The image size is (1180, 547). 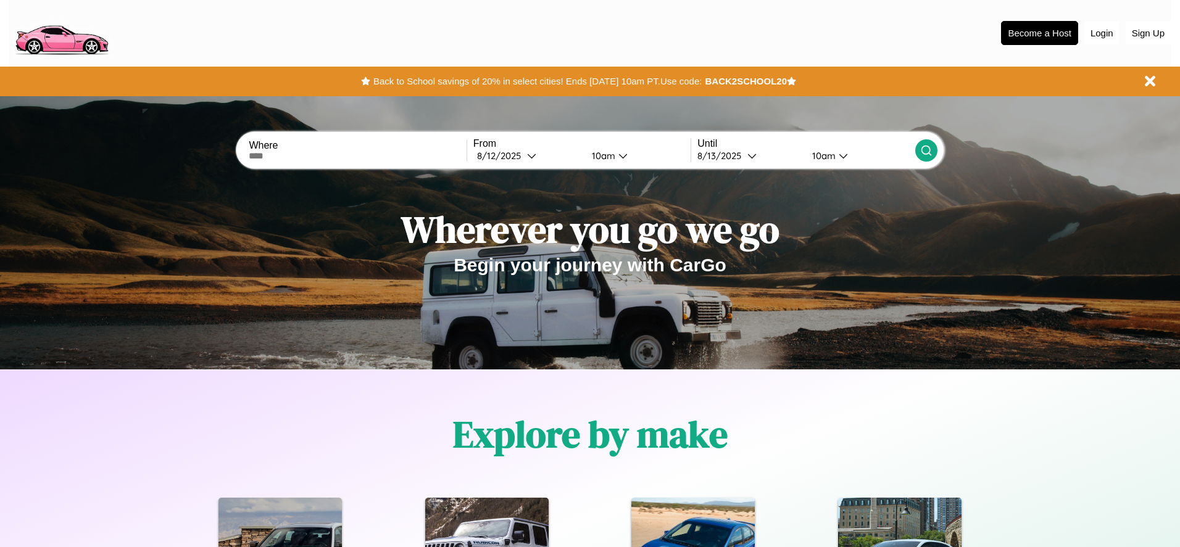 What do you see at coordinates (1101, 33) in the screenshot?
I see `button: Login` at bounding box center [1101, 33].